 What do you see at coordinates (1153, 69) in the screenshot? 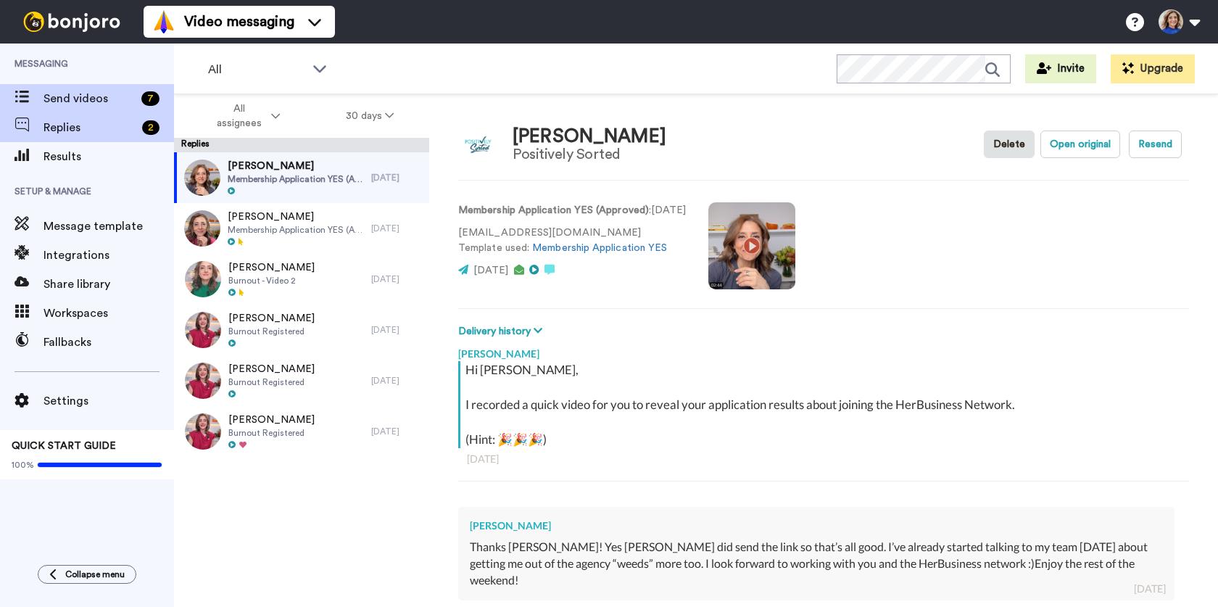
I see `button: Upgrade` at bounding box center [1153, 69].